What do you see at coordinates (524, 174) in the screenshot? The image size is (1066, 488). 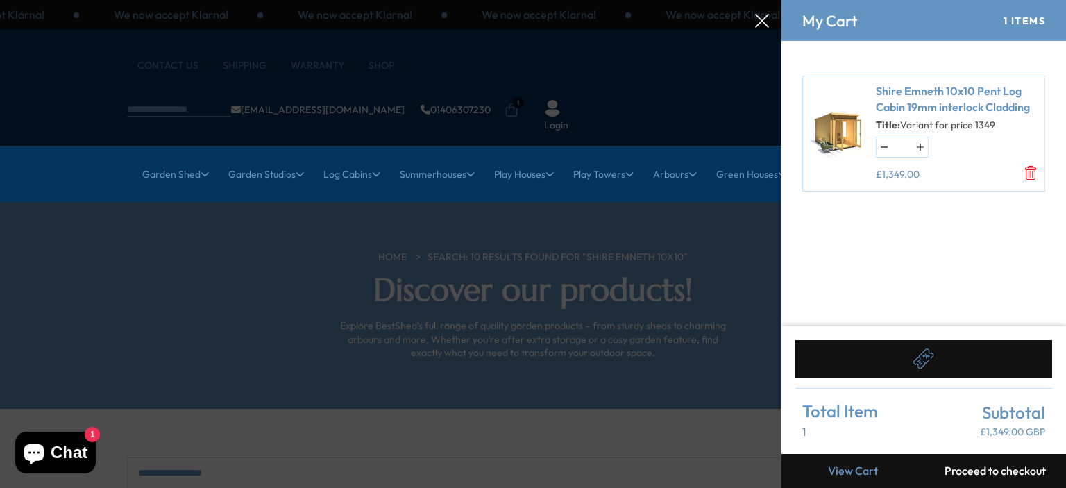 I see `a: Play Houses` at bounding box center [524, 174].